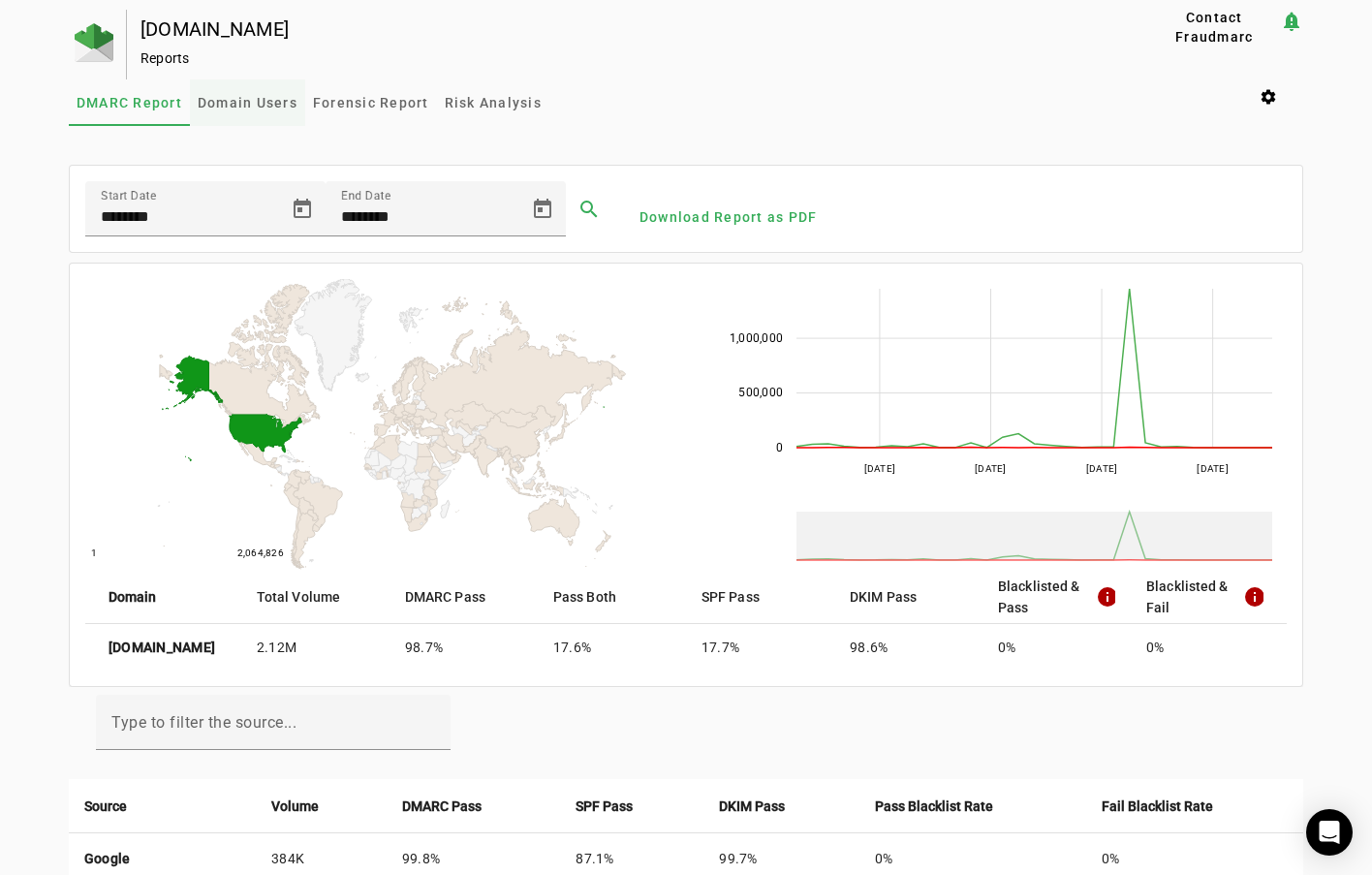 This screenshot has height=875, width=1372. I want to click on mat-label: Type to filter the source..., so click(204, 722).